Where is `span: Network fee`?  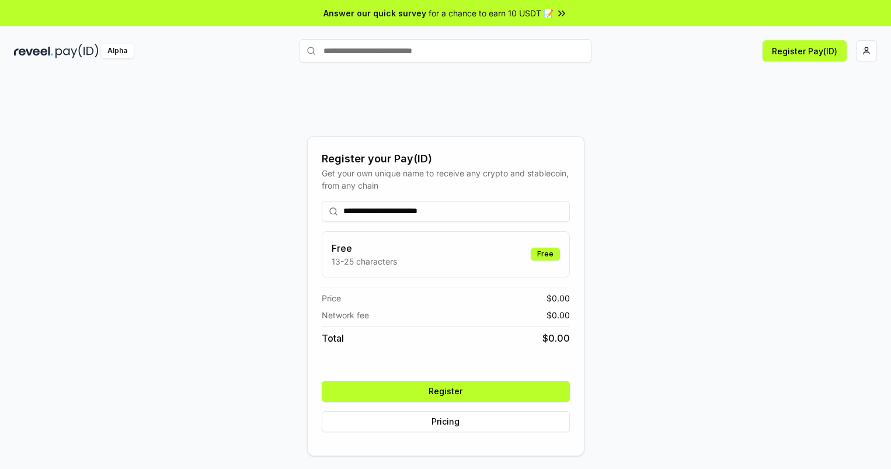
span: Network fee is located at coordinates (345, 315).